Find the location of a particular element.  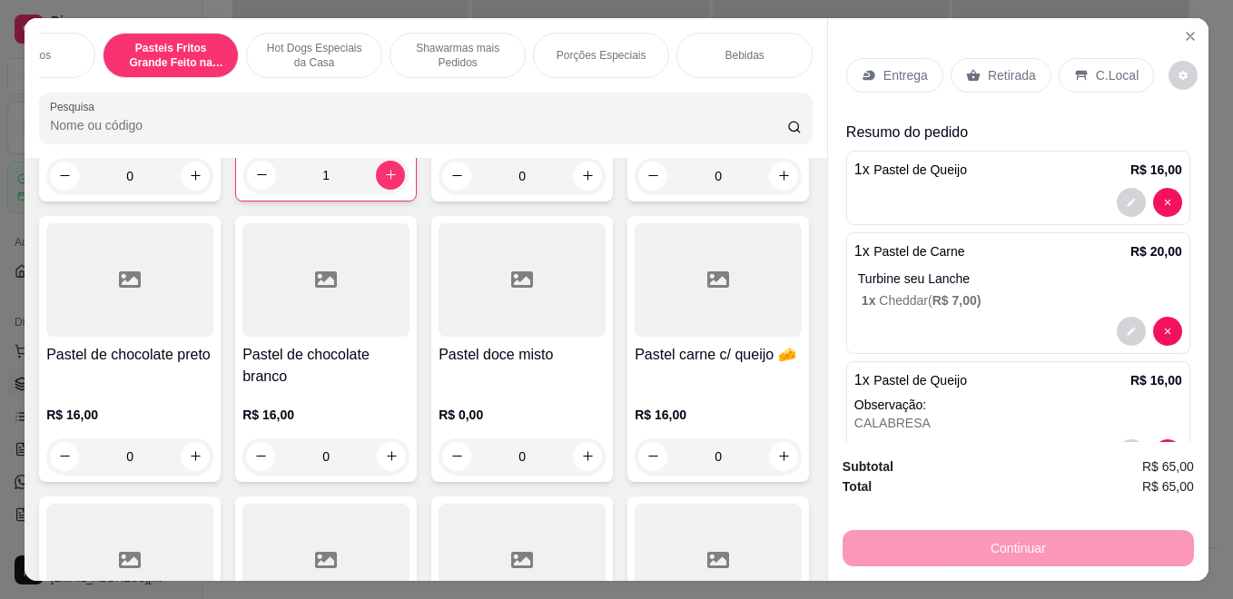

p: Porções Especiais is located at coordinates (601, 55).